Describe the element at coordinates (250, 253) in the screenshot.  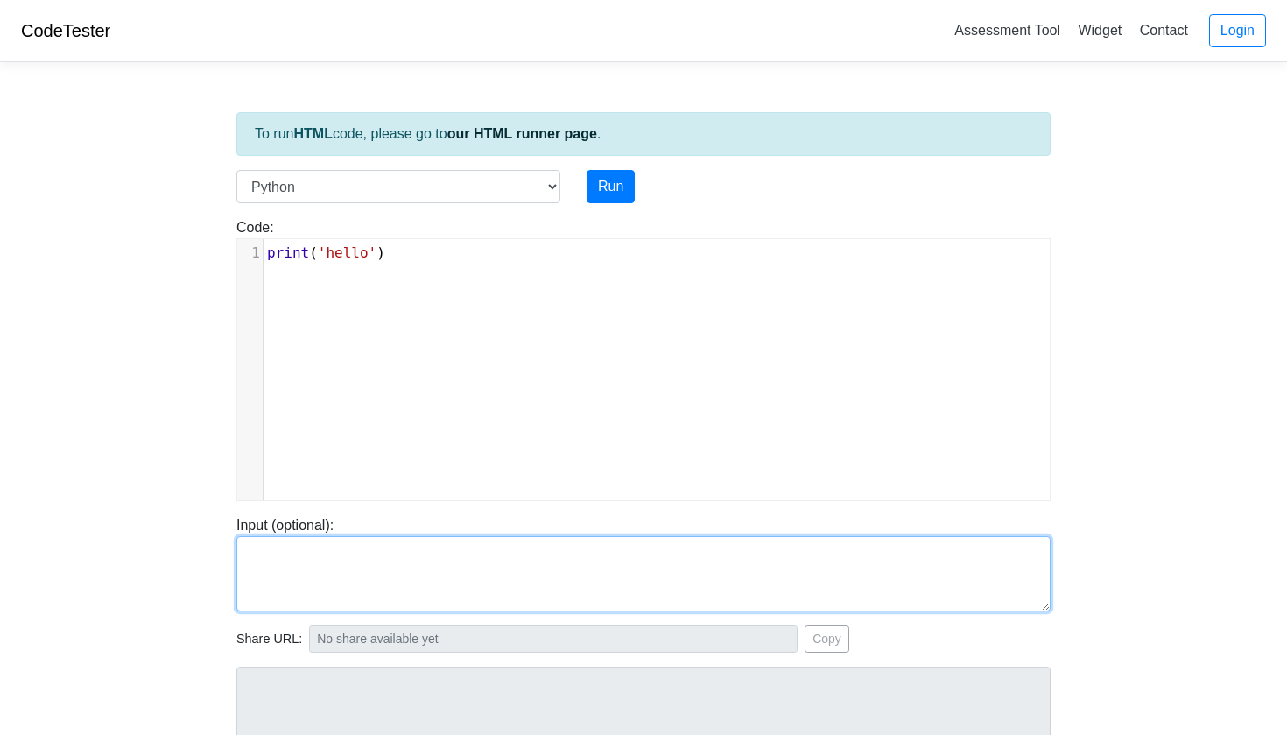
I see `div: 1` at that location.